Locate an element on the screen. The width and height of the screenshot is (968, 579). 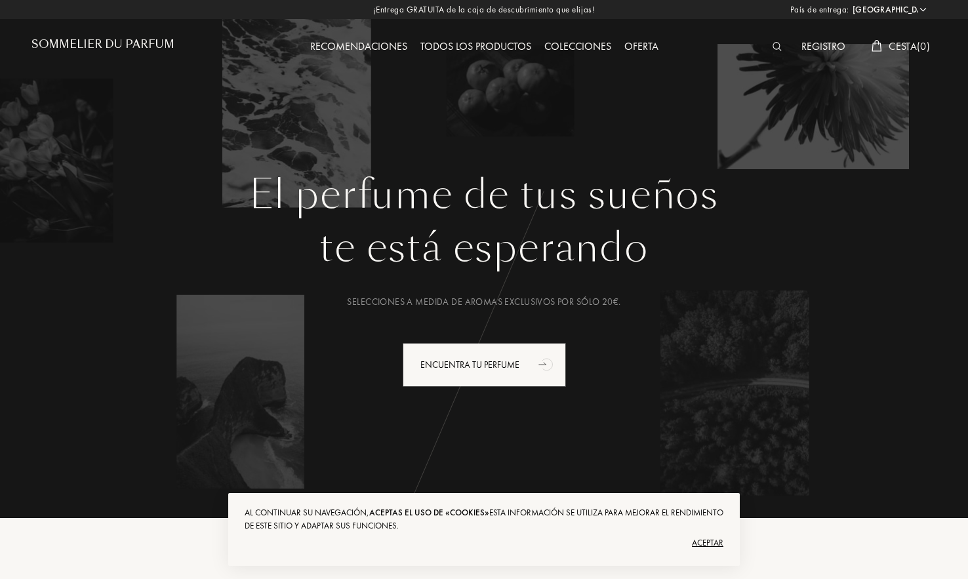
a: Sommelier du Parfum is located at coordinates (103, 47).